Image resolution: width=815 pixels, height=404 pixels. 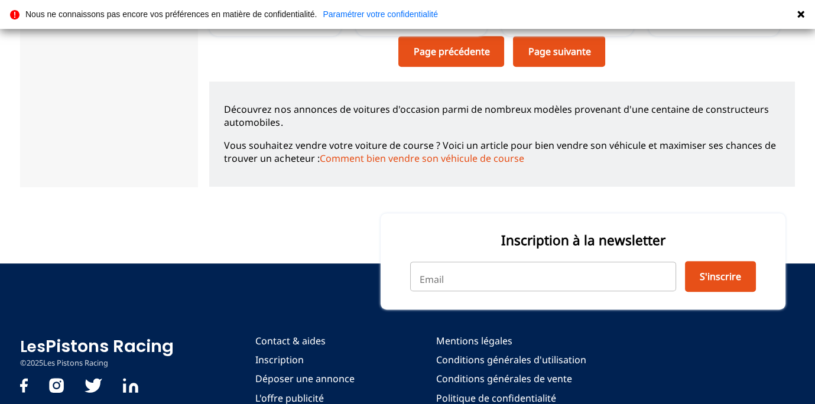 I want to click on a: Mentions légales, so click(x=511, y=341).